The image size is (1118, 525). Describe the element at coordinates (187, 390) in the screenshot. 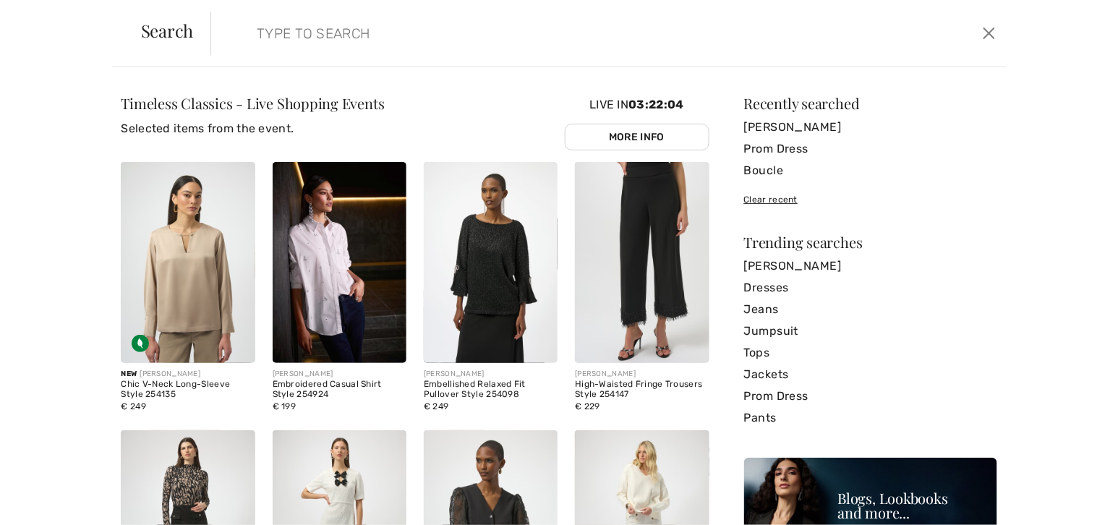

I see `div: Chic V-Neck Long-Sleeve Style 254135` at that location.